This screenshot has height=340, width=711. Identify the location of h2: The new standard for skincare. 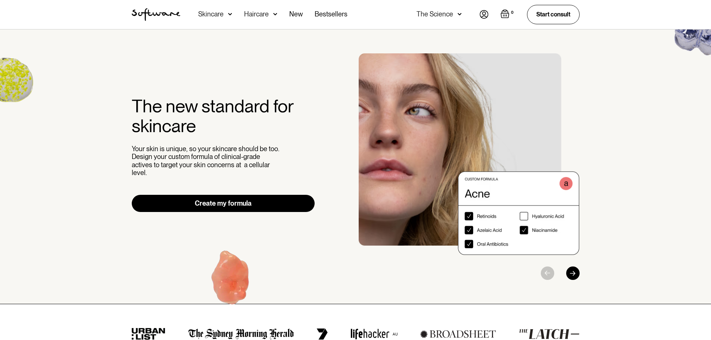
(223, 116).